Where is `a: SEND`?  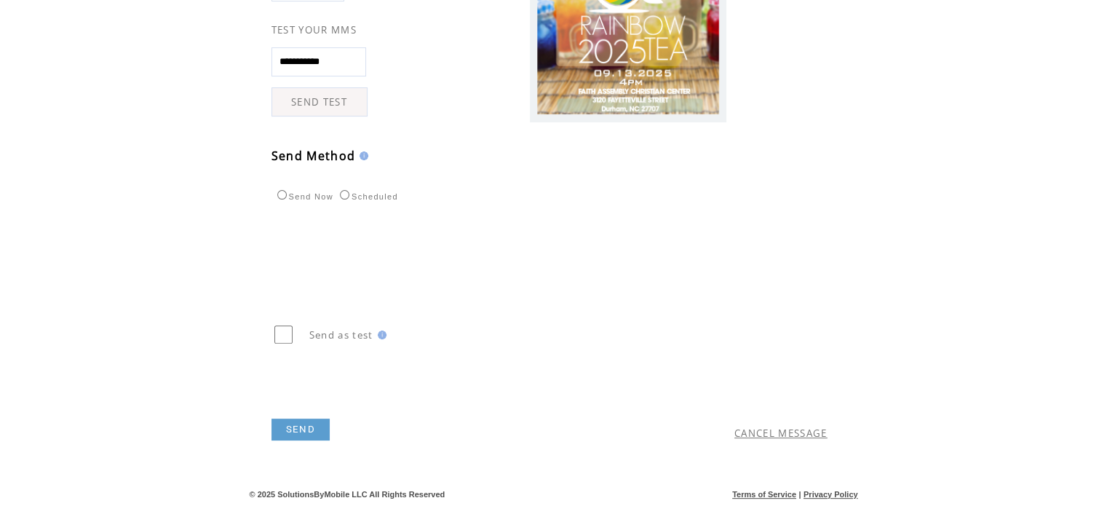 a: SEND is located at coordinates (301, 429).